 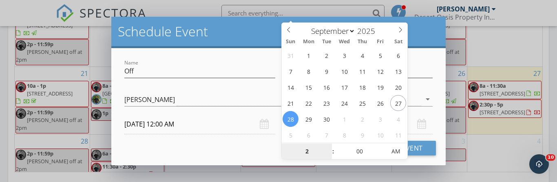 What do you see at coordinates (380, 134) in the screenshot?
I see `span: October 10, 2025` at bounding box center [380, 134].